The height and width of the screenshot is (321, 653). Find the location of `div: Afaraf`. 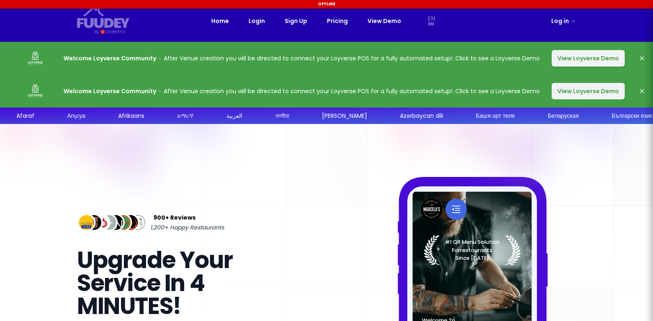

div: Afaraf is located at coordinates (25, 116).